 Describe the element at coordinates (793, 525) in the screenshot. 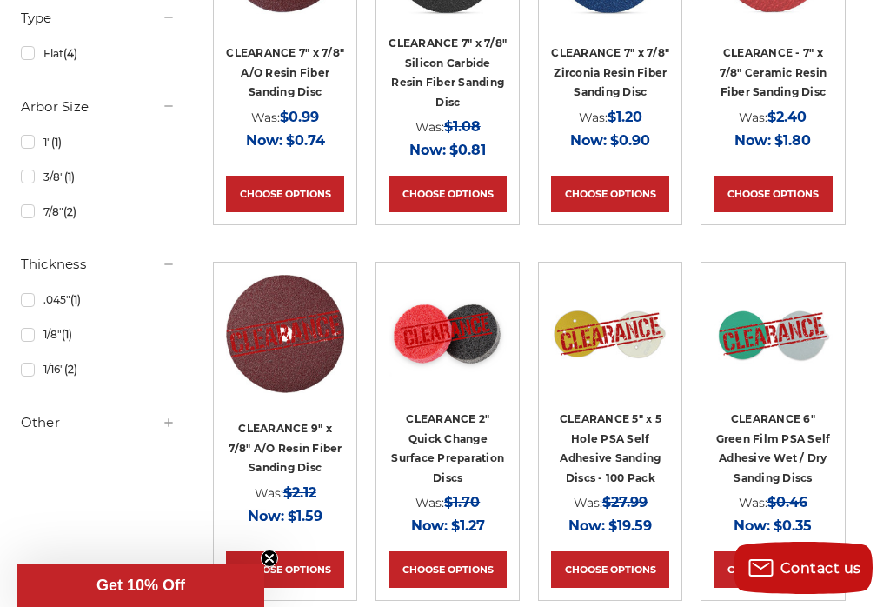

I see `span: $0.35` at that location.